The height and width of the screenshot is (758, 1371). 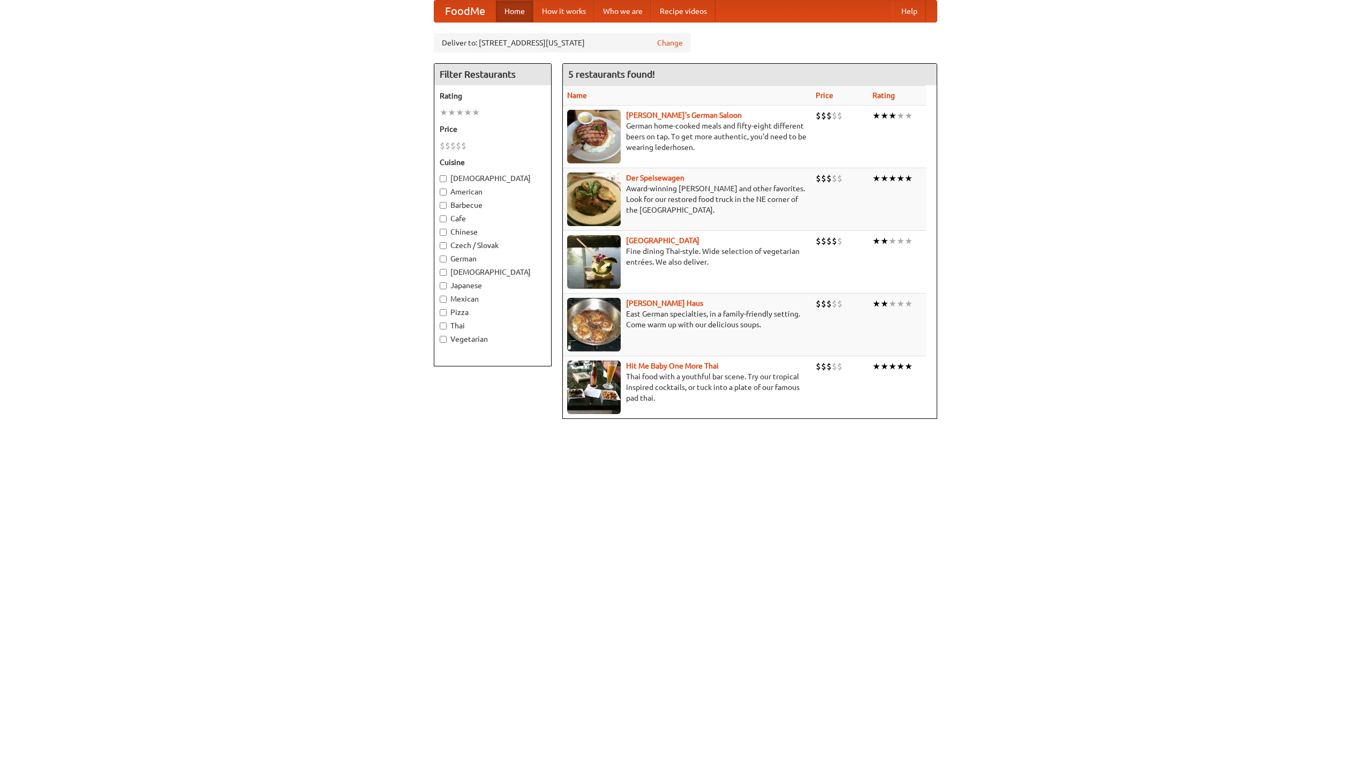 What do you see at coordinates (443, 219) in the screenshot?
I see `input: Cafe` at bounding box center [443, 219].